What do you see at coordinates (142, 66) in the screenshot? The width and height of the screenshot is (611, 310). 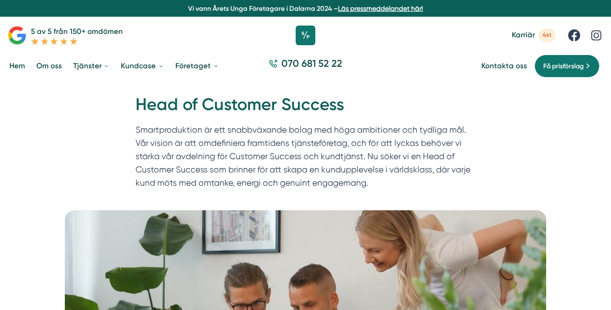 I see `a: Kundcase` at bounding box center [142, 66].